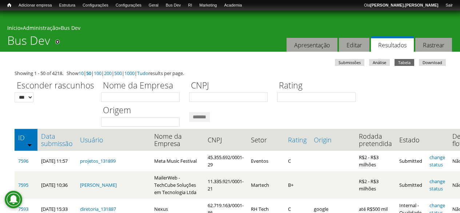  I want to click on th: CNPJ, so click(225, 140).